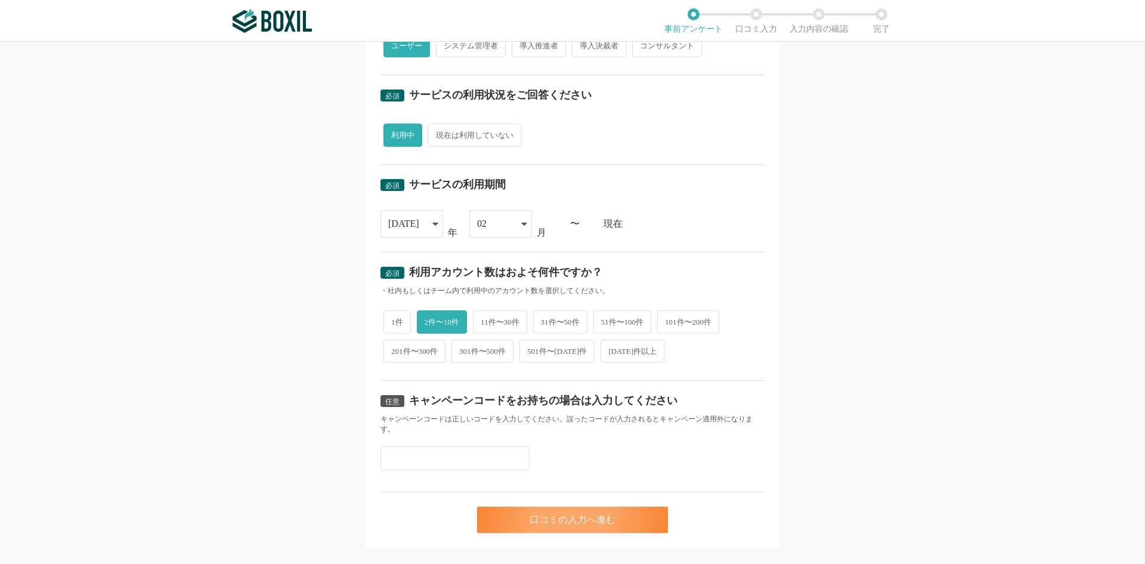 The width and height of the screenshot is (1145, 564). Describe the element at coordinates (818, 21) in the screenshot. I see `li: 入力内容の確認` at that location.